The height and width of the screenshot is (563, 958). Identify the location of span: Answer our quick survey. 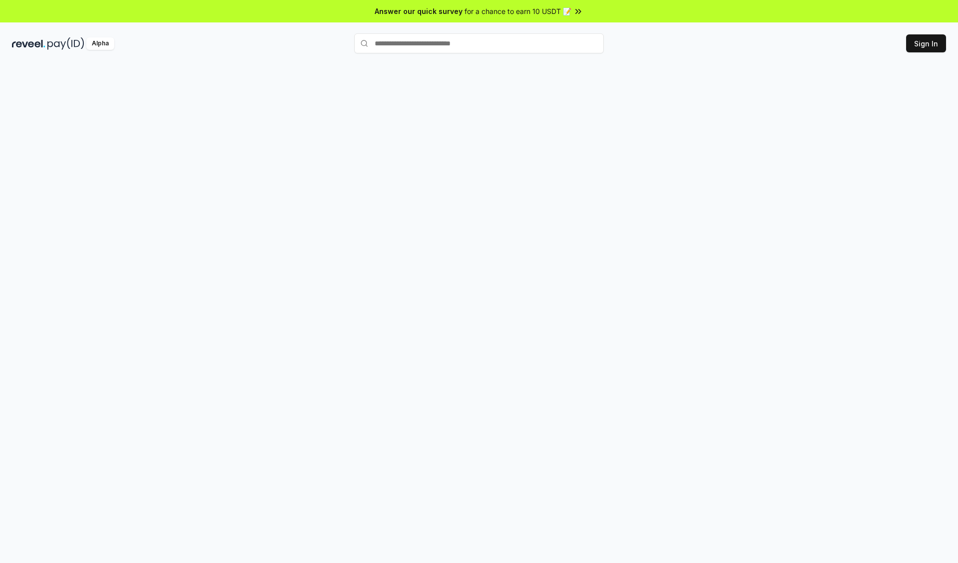
(419, 11).